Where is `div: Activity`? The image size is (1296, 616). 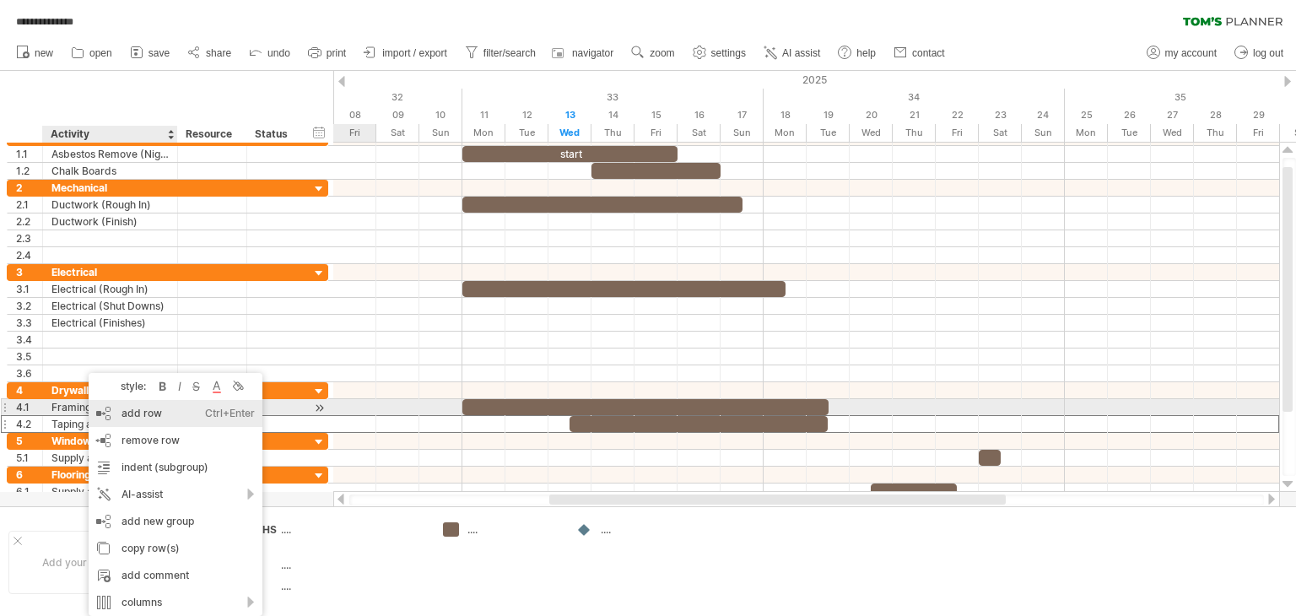
div: Activity is located at coordinates (109, 134).